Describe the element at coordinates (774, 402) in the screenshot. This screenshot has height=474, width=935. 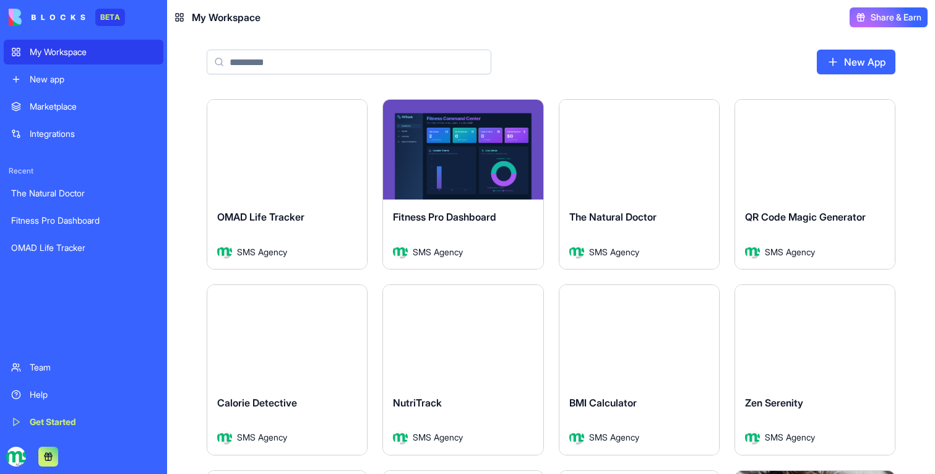
I see `span: Zen Serenity` at that location.